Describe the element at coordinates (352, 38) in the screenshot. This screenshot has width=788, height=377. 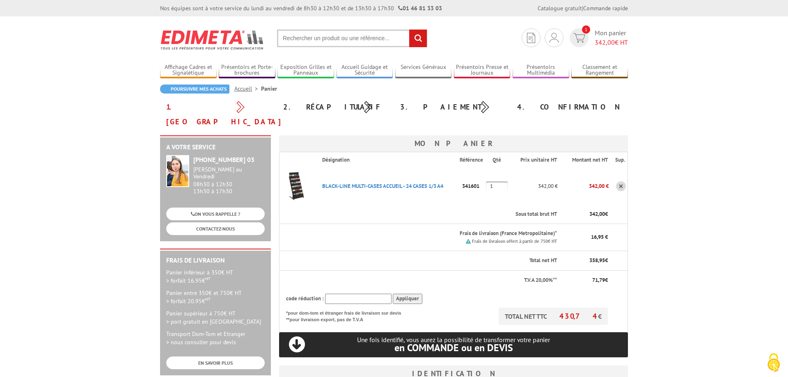
I see `input: Rechercher un produit ou une référence...` at that location.